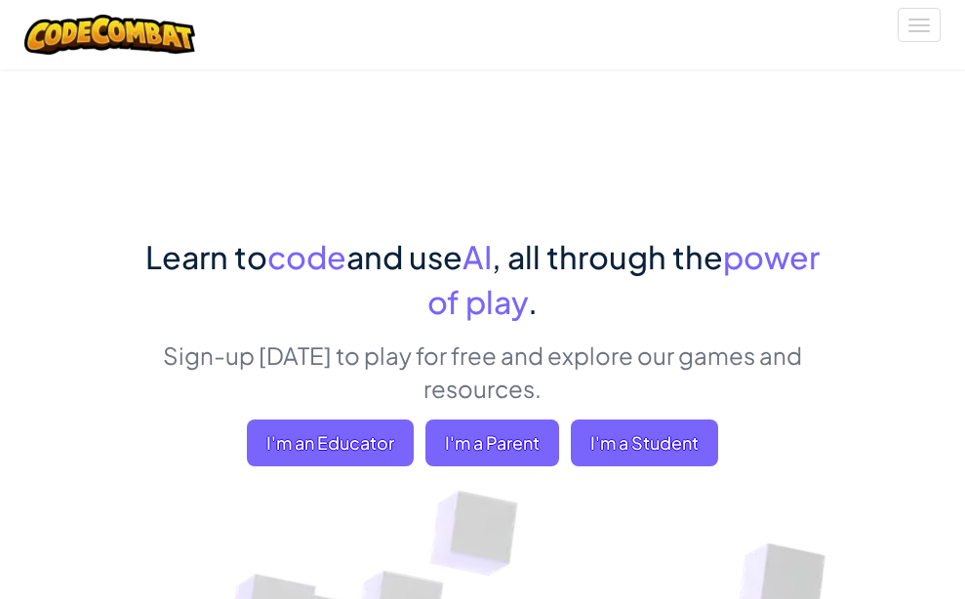  I want to click on a: I'm an Educator, so click(330, 443).